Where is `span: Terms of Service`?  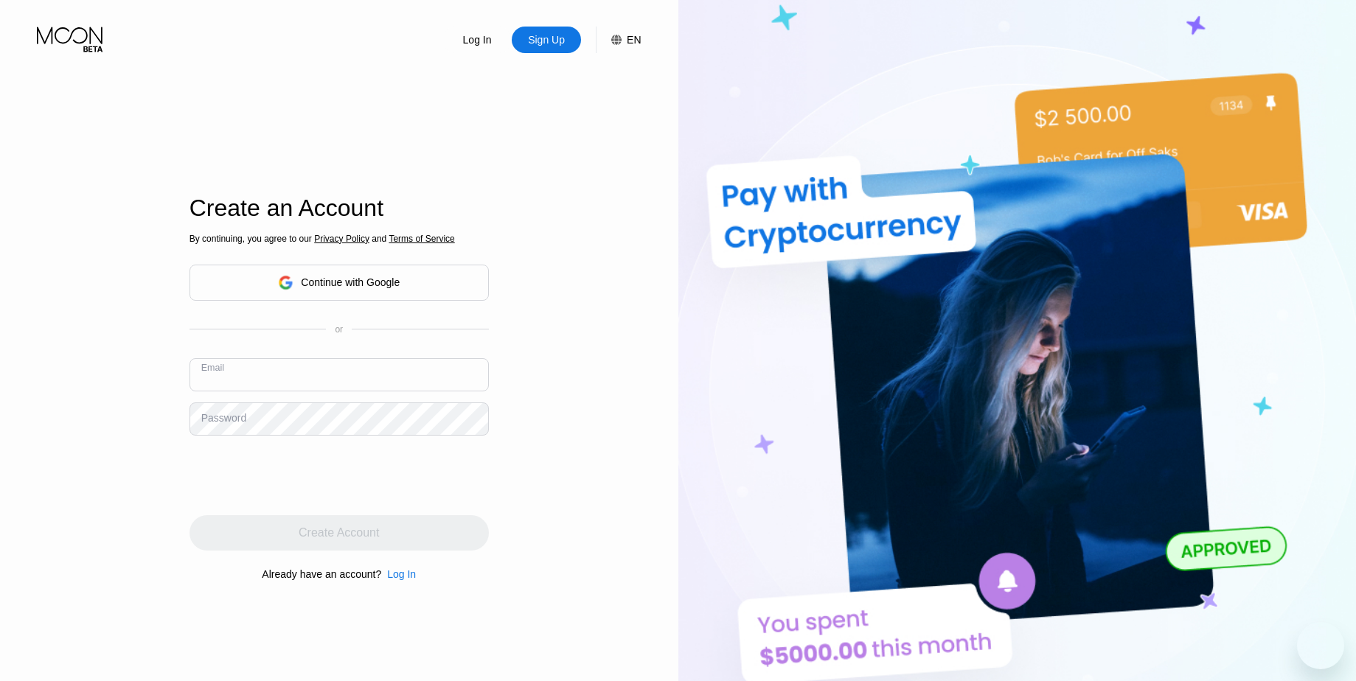 span: Terms of Service is located at coordinates (421, 239).